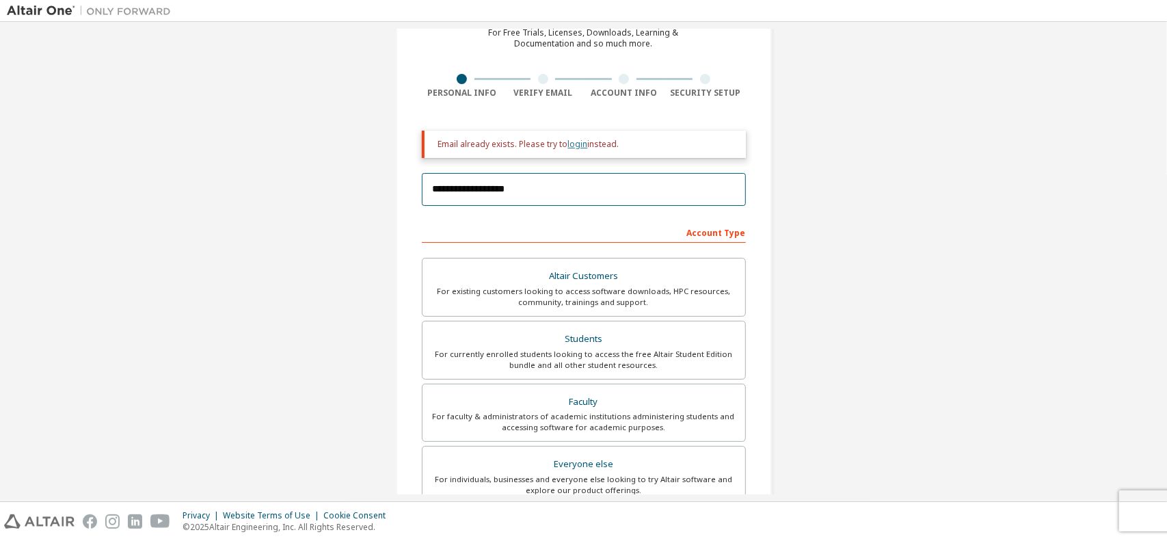 Image resolution: width=1167 pixels, height=541 pixels. I want to click on div: Verify Email, so click(543, 93).